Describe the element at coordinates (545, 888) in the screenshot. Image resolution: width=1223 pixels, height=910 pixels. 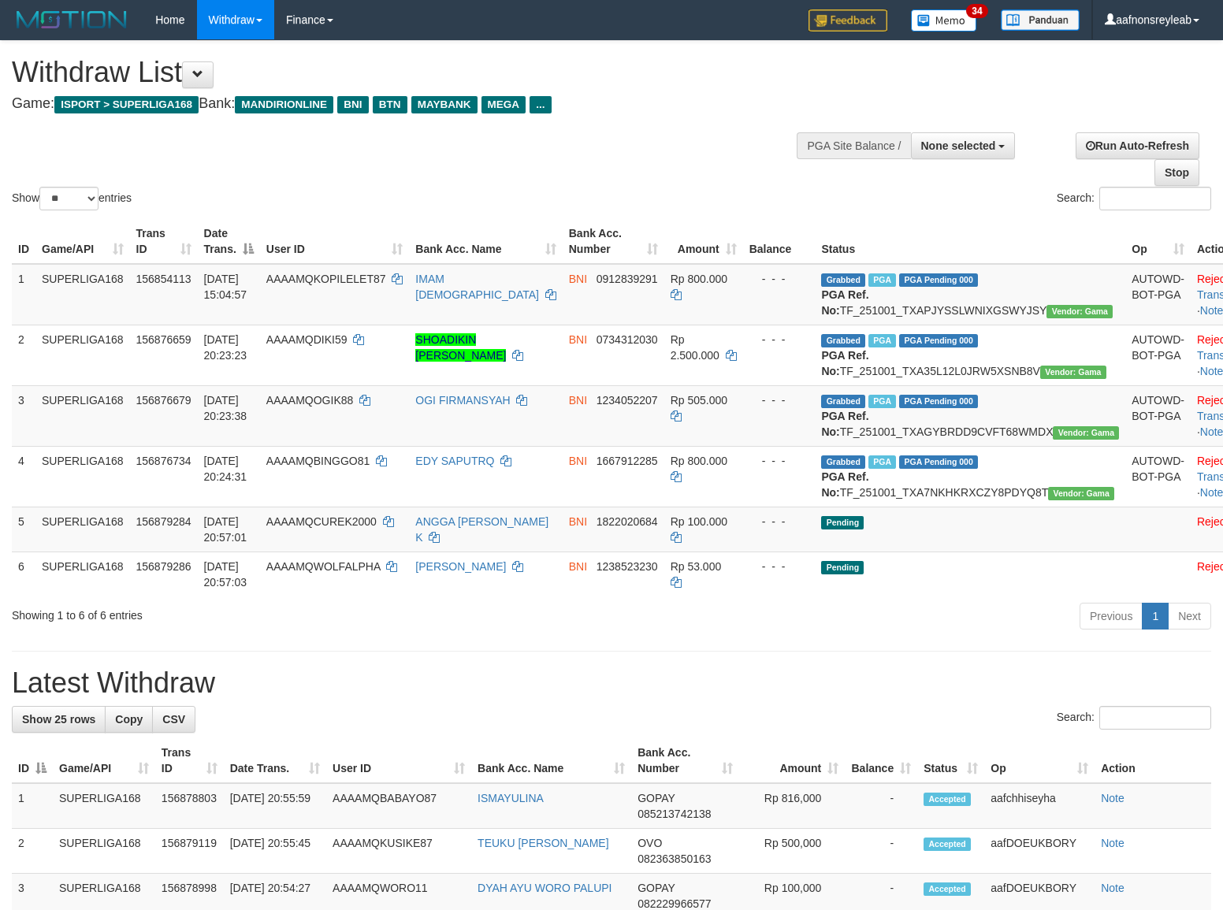
I see `a: DYAH AYU WORO PALUPI` at that location.